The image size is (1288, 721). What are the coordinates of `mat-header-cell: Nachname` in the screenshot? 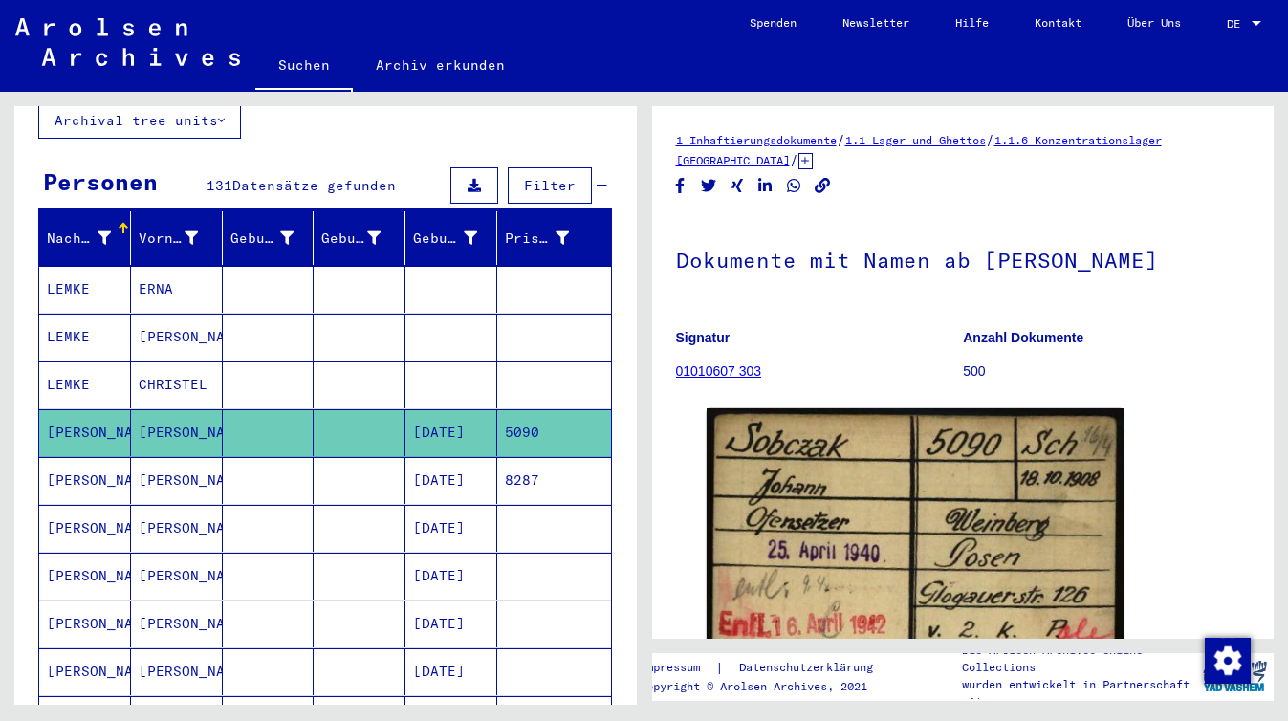 It's located at (85, 238).